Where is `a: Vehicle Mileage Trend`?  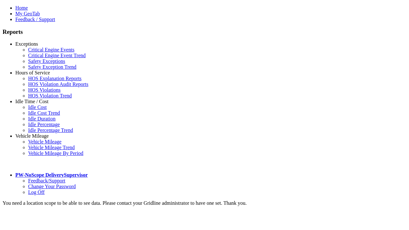
a: Vehicle Mileage Trend is located at coordinates (51, 147).